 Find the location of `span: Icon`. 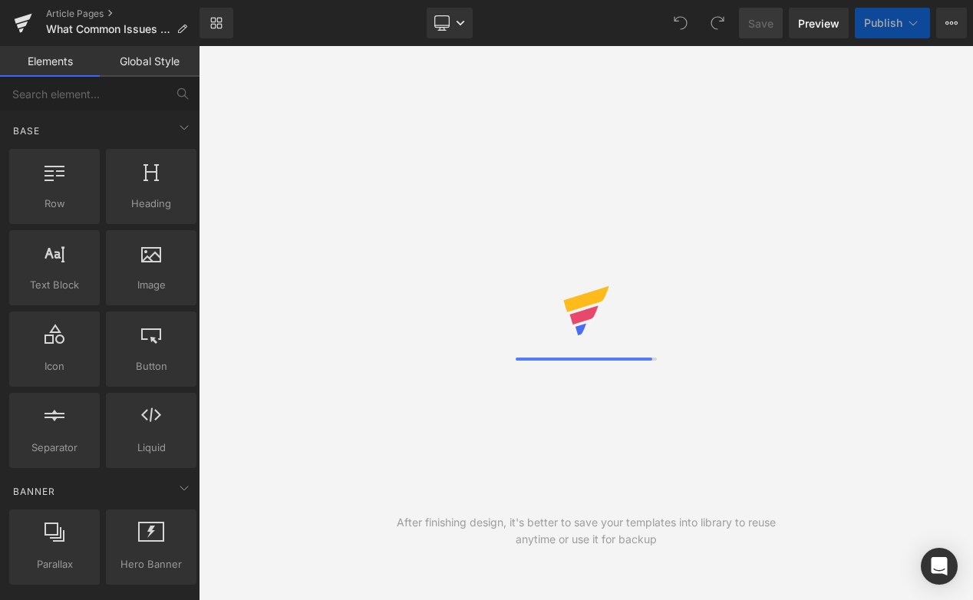

span: Icon is located at coordinates (54, 366).